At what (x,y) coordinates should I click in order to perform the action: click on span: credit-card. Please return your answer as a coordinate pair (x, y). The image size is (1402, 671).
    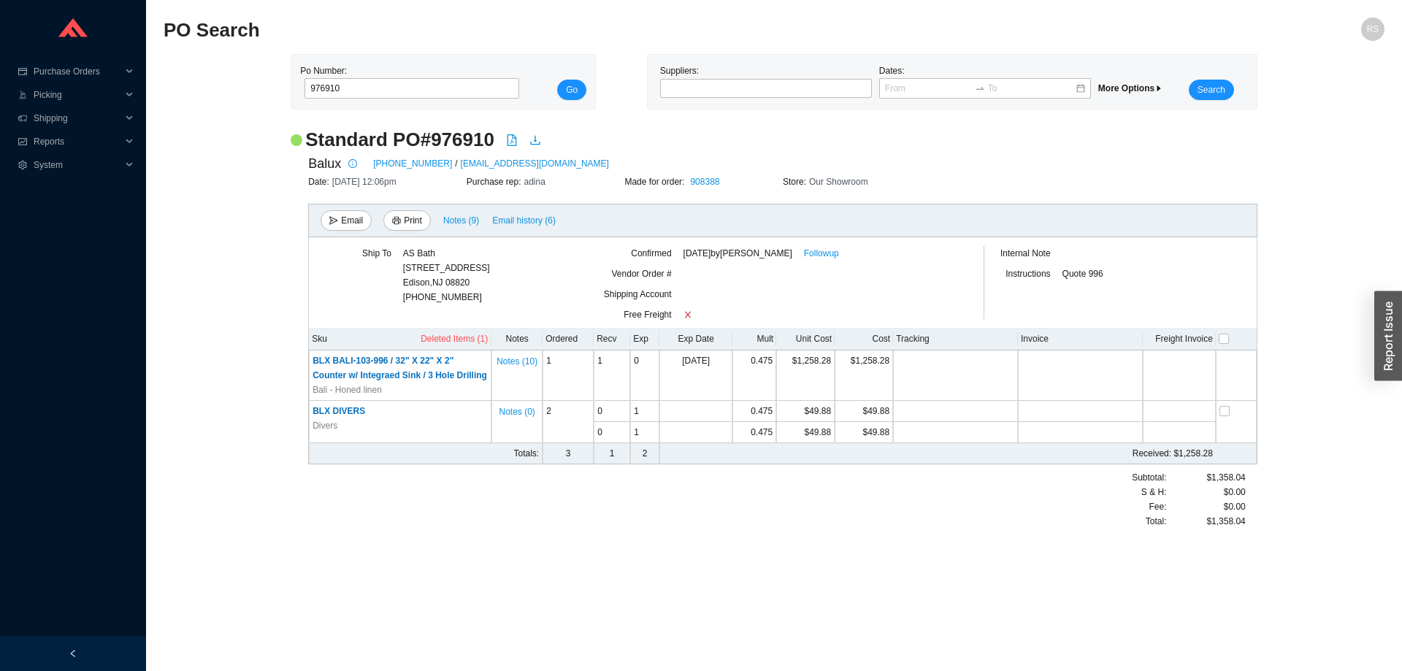
    Looking at the image, I should click on (23, 72).